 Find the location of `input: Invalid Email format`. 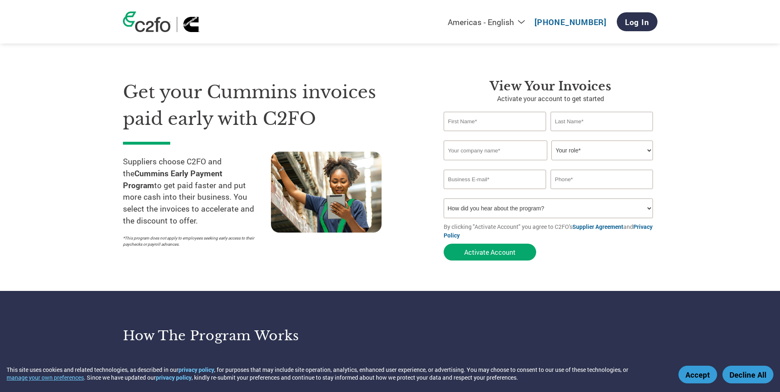

input: Invalid Email format is located at coordinates (495, 179).